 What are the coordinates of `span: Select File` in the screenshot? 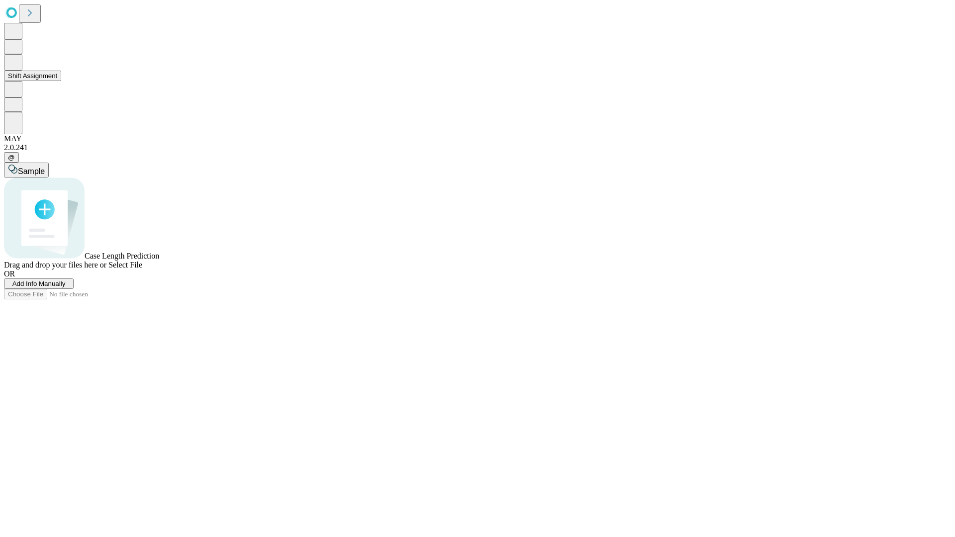 It's located at (125, 265).